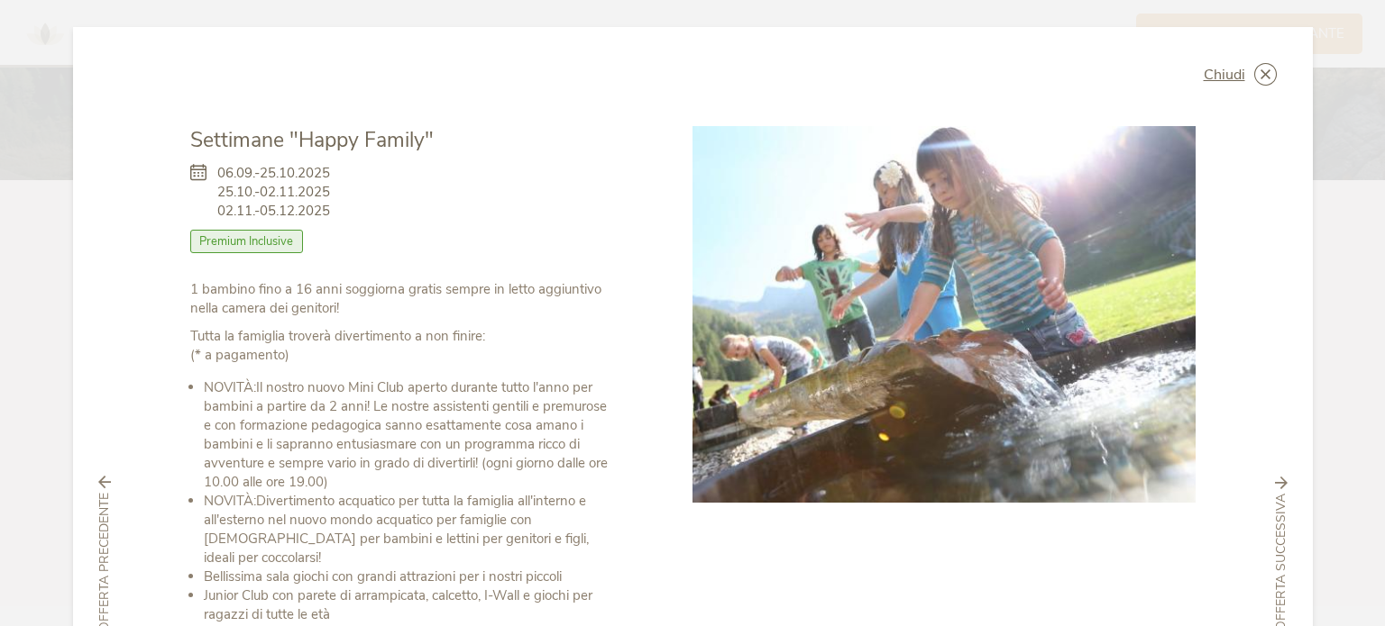  Describe the element at coordinates (407, 577) in the screenshot. I see `li: Bellissima sala giochi con grandi attrazioni per i nostri piccoli` at that location.